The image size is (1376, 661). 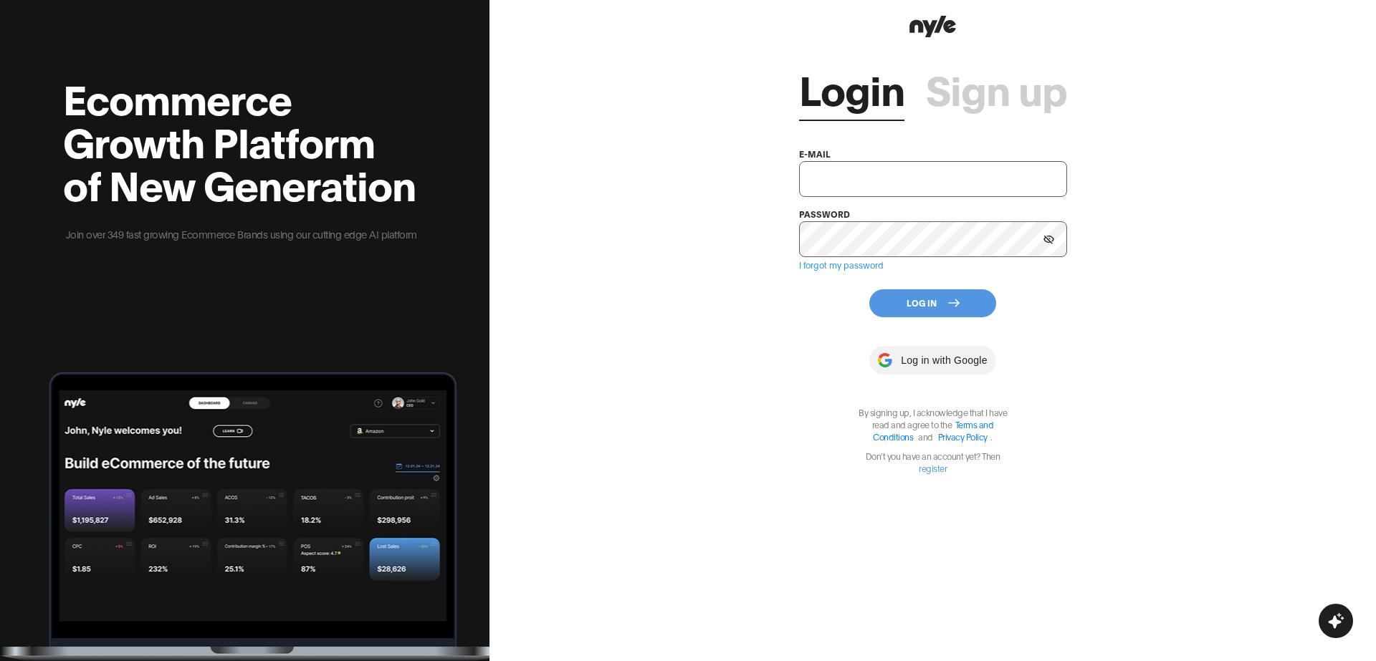 I want to click on a: register, so click(x=932, y=468).